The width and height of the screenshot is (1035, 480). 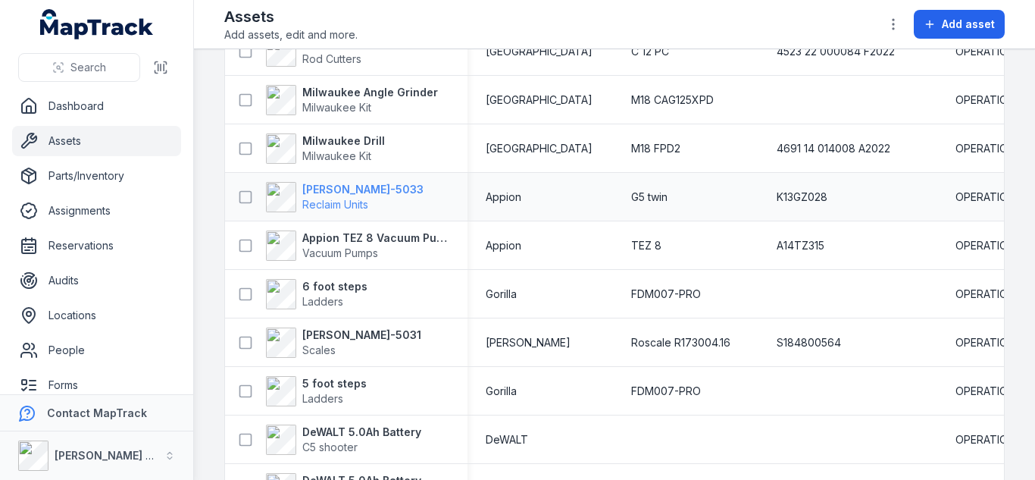 I want to click on span: 4691 14 014008 A2022, so click(x=833, y=149).